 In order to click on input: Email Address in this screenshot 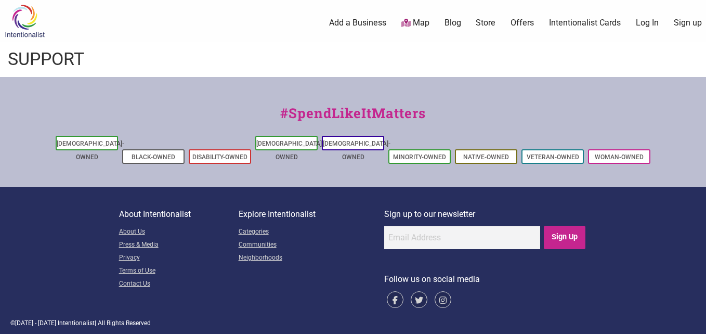, I will do `click(462, 237)`.